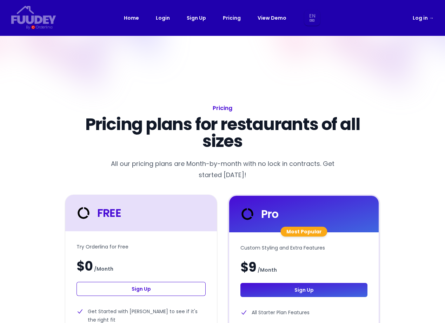 The image size is (445, 323). I want to click on svg: {/* Added fill="currentColor" here */} {/* This rectangle defines the background. Its explicit fi..., so click(34, 15).